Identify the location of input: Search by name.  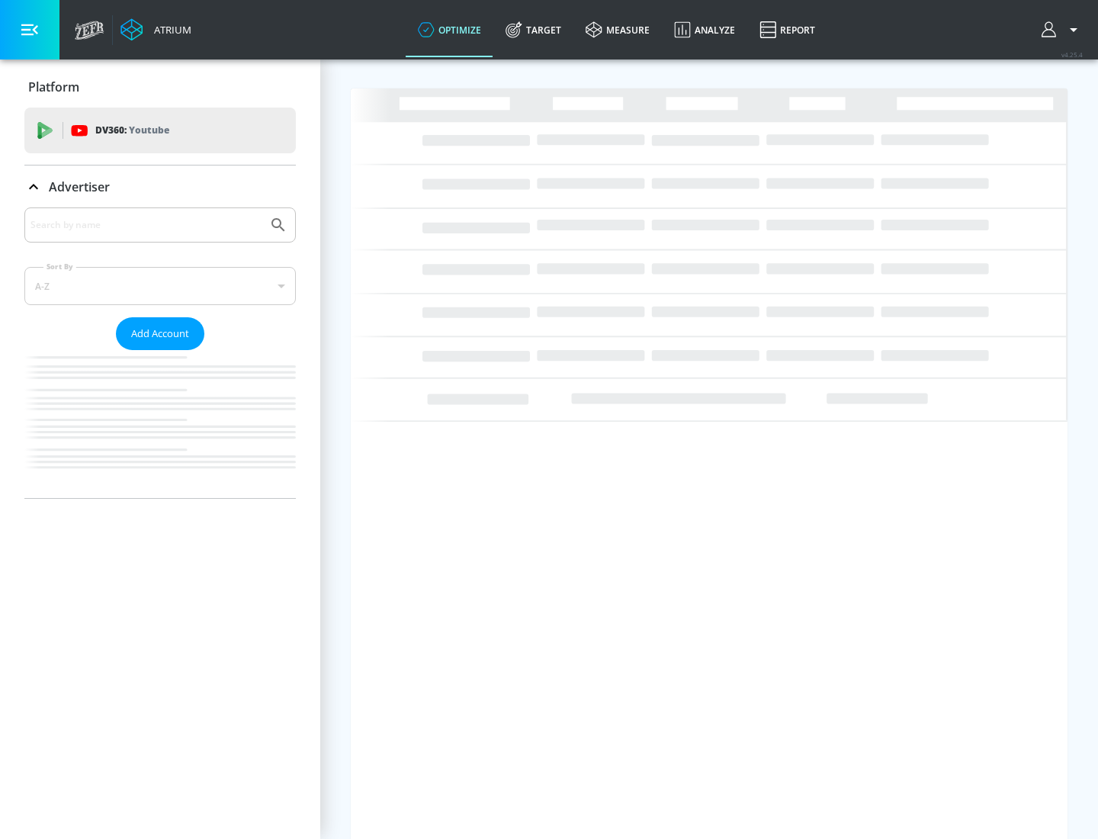
(146, 225).